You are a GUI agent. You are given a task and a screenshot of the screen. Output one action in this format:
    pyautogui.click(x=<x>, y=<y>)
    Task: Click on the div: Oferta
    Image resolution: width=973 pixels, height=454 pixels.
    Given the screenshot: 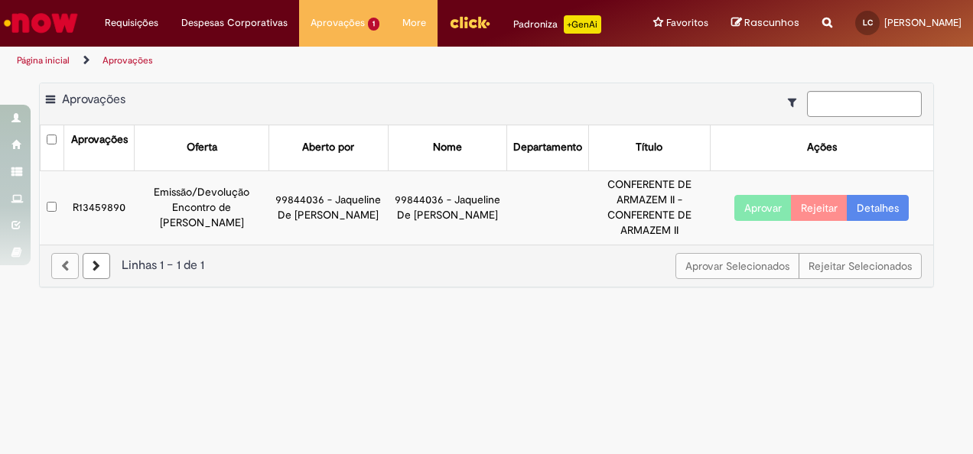 What is the action you would take?
    pyautogui.click(x=202, y=148)
    